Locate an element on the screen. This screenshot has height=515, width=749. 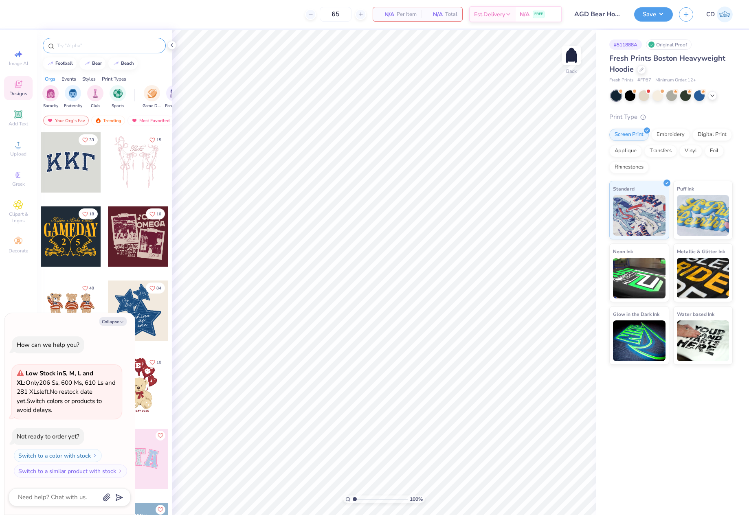
span: Decorate is located at coordinates (18, 251).